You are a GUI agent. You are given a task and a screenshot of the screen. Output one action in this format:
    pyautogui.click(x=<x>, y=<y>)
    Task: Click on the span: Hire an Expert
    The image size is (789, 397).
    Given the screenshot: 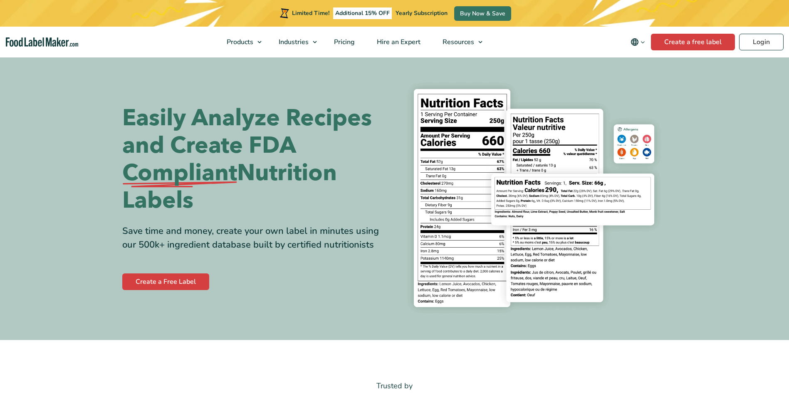 What is the action you would take?
    pyautogui.click(x=398, y=42)
    